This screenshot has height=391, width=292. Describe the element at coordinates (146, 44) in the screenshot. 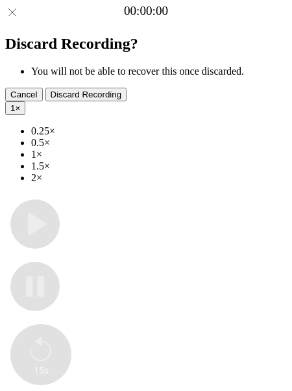

I see `h2: Discard Recording?` at that location.